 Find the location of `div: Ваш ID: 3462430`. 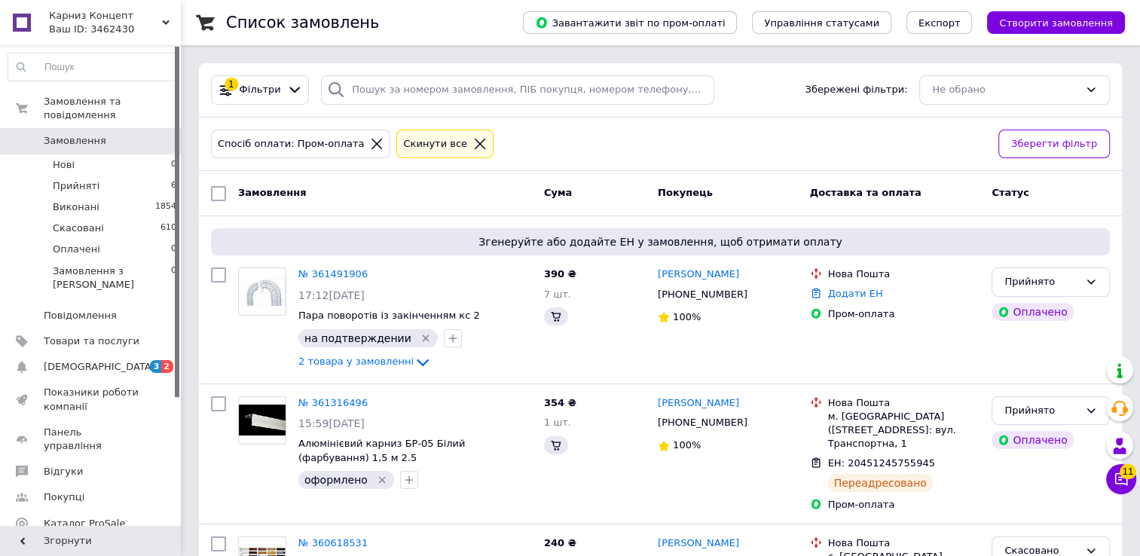

div: Ваш ID: 3462430 is located at coordinates (115, 29).